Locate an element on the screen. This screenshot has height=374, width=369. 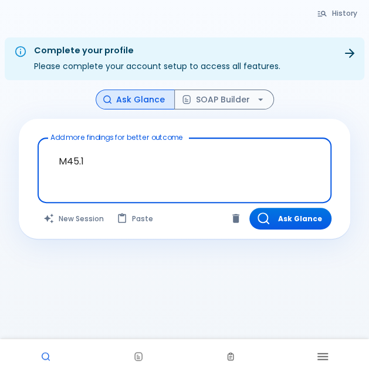
button: Clears all inputs and results. is located at coordinates (74, 219).